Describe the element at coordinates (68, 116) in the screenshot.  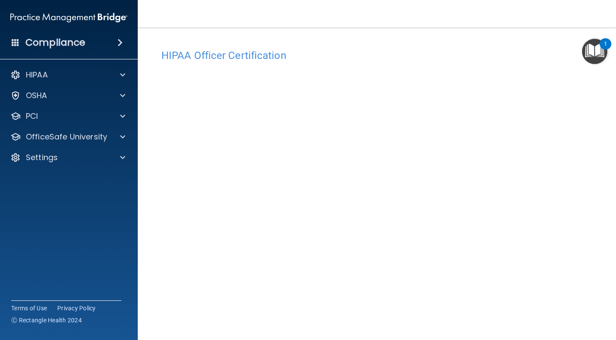
I see `a: PCI` at that location.